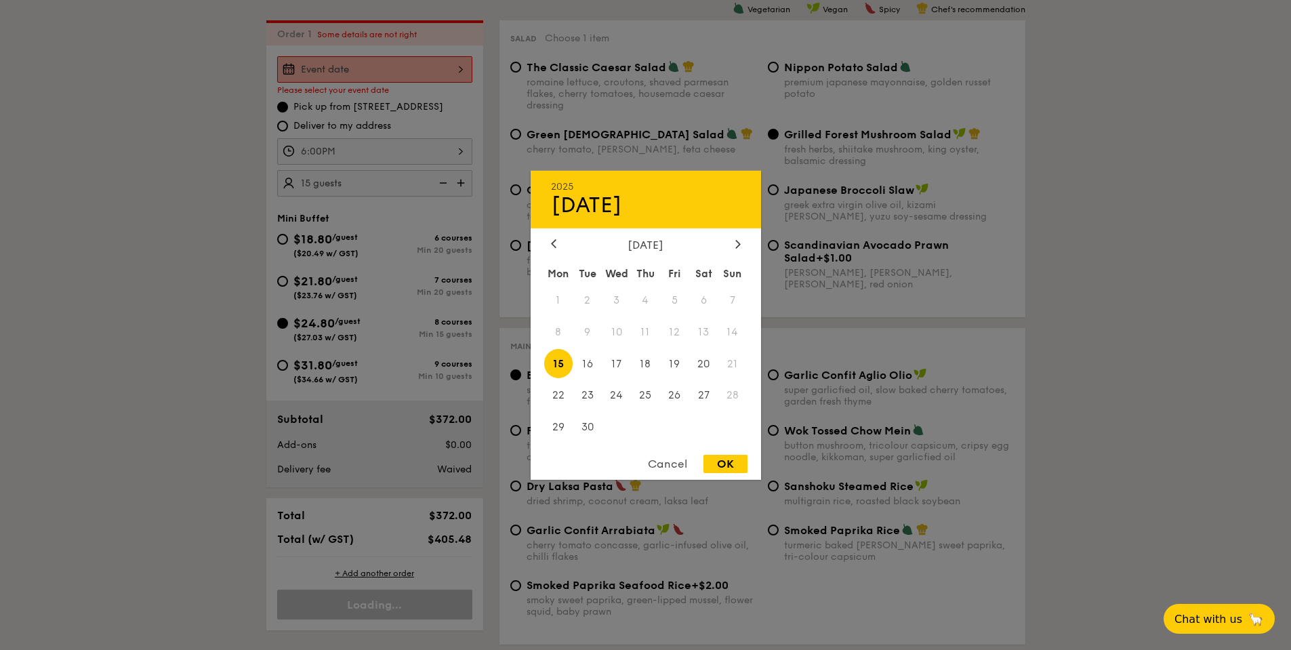  What do you see at coordinates (704, 331) in the screenshot?
I see `span: 13` at bounding box center [704, 331].